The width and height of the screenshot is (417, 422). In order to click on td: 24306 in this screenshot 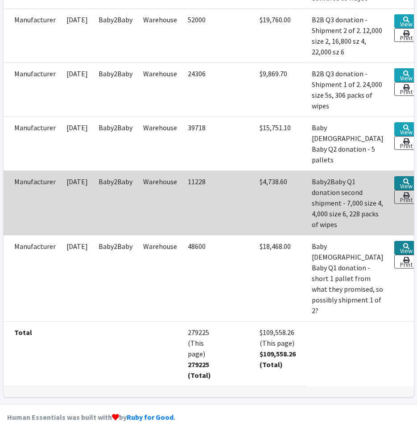, I will do `click(202, 89)`.